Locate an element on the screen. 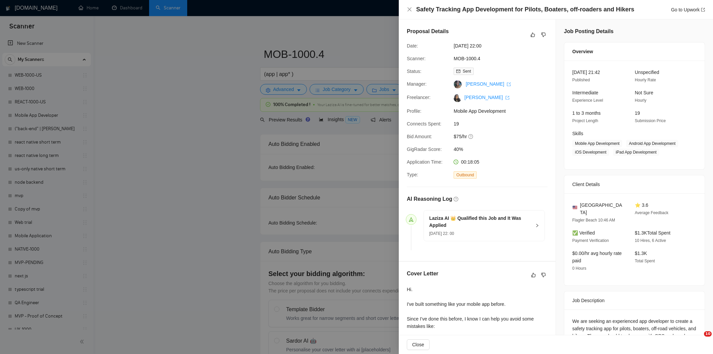 The width and height of the screenshot is (713, 354). span: send is located at coordinates (411, 219).